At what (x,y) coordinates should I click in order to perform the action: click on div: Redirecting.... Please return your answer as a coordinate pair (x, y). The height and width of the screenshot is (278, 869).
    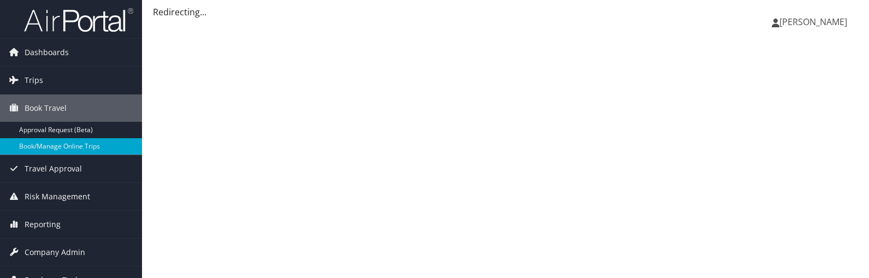
    Looking at the image, I should click on (505, 12).